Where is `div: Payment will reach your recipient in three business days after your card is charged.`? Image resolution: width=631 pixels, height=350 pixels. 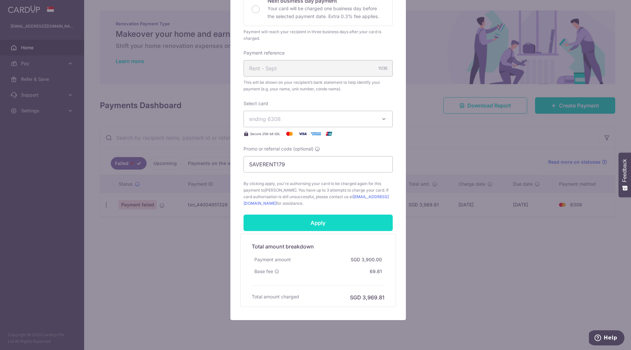 div: Payment will reach your recipient in three business days after your card is charged. is located at coordinates (318, 35).